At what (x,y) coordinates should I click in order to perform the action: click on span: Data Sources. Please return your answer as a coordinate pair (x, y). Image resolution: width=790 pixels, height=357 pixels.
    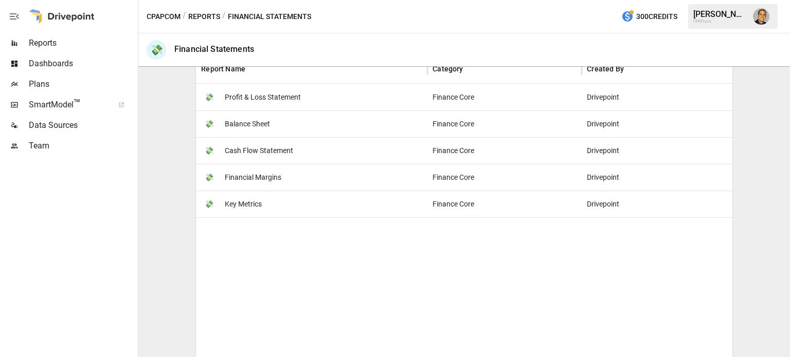
    Looking at the image, I should click on (82, 125).